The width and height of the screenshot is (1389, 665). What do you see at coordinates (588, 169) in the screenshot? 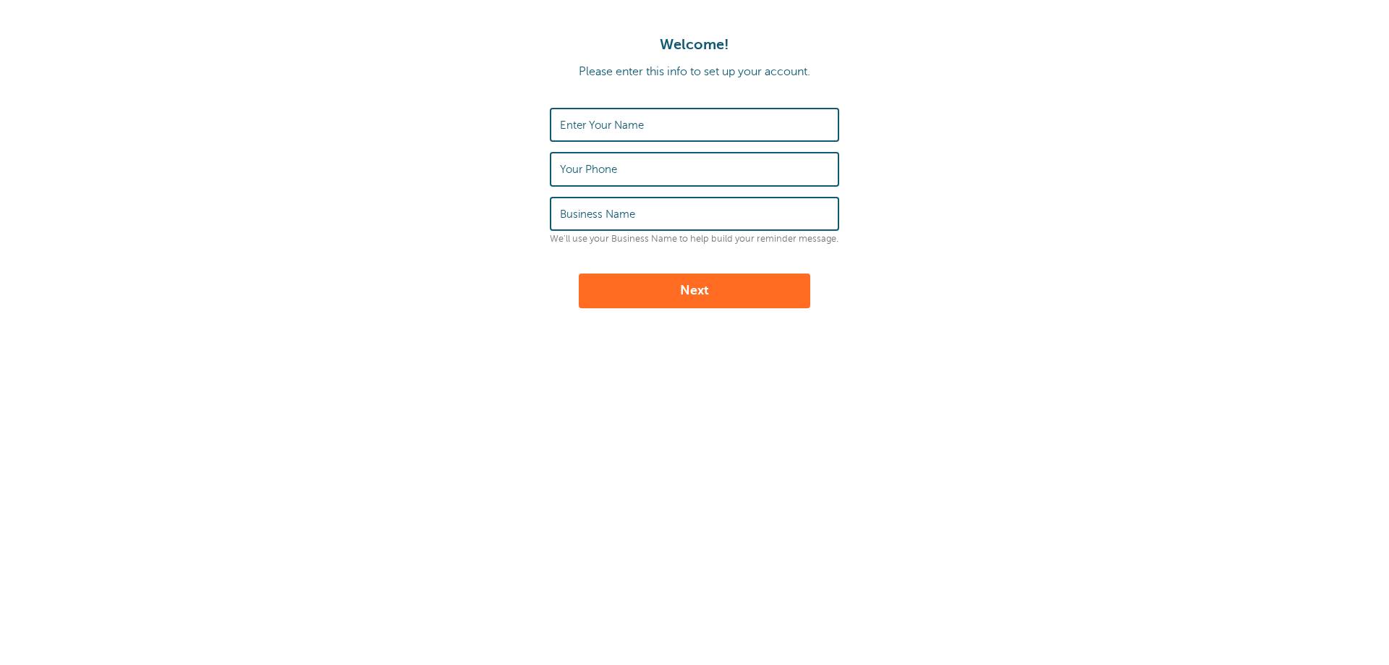
I see `label: Your Phone` at bounding box center [588, 169].